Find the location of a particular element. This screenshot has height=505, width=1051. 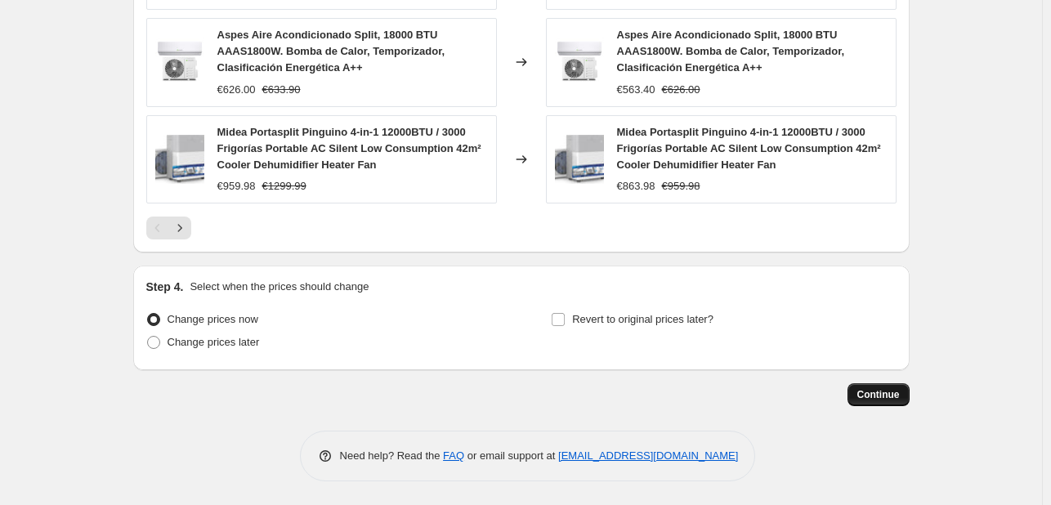

h2: Step 4. is located at coordinates (165, 287).